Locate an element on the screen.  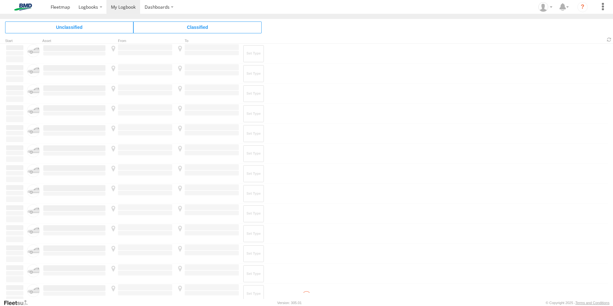
div: Version: 305.01 is located at coordinates (290, 303).